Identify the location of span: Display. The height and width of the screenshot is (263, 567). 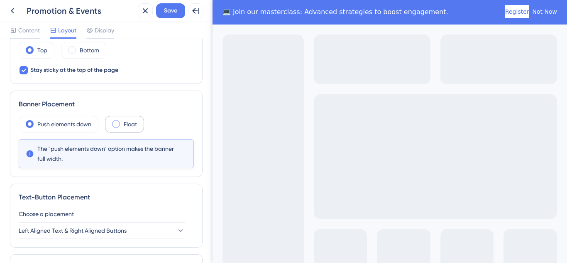
(104, 30).